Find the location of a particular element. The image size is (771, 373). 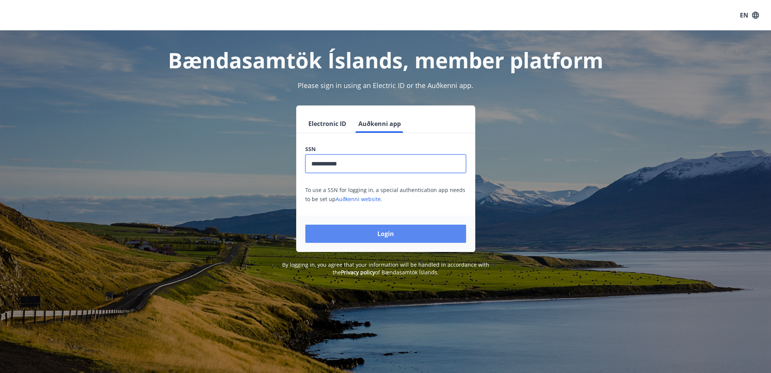

span: Please sign in using an Electric ID or the Auðkenni app. is located at coordinates (386, 85).